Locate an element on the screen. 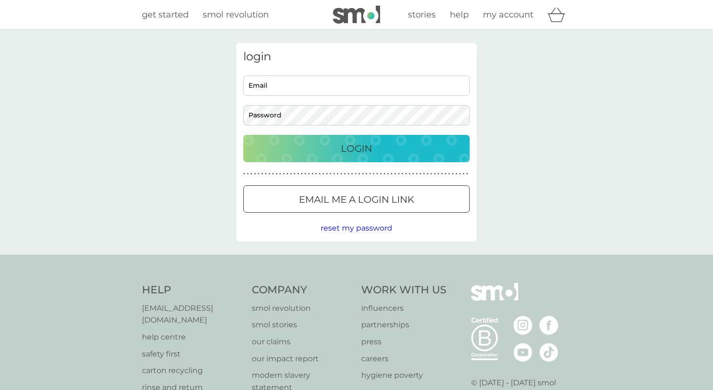 This screenshot has width=713, height=390. a: our claims is located at coordinates (302, 342).